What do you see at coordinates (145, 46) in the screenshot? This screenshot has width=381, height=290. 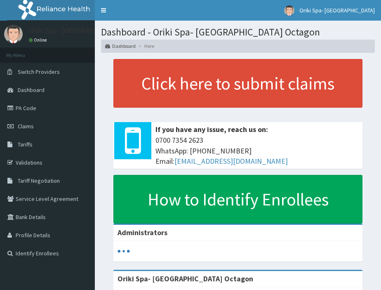 I see `li: Here` at bounding box center [145, 46].